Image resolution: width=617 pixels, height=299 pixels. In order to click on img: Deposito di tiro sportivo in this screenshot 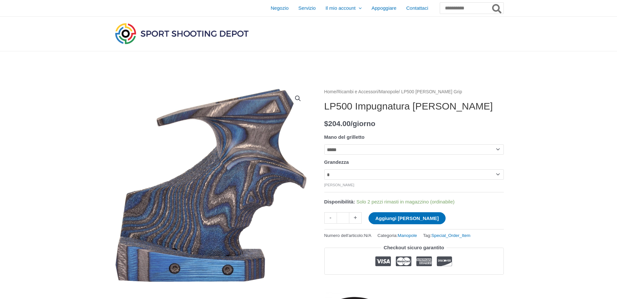, I will do `click(182, 33)`.